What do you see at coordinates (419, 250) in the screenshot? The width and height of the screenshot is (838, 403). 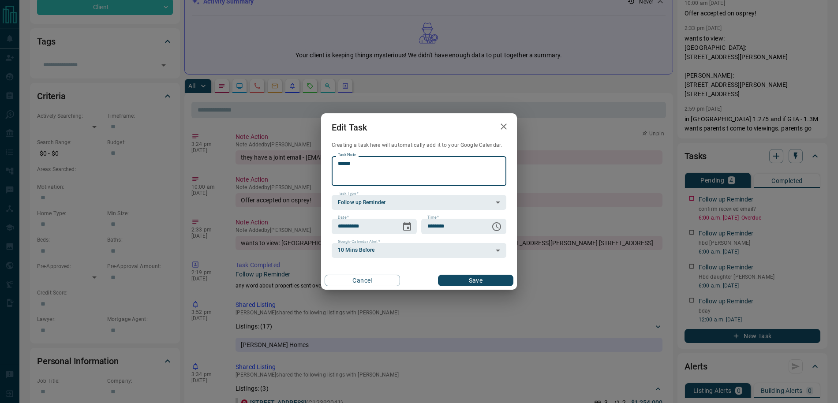 I see `div: 10 Mins Before` at bounding box center [419, 250].